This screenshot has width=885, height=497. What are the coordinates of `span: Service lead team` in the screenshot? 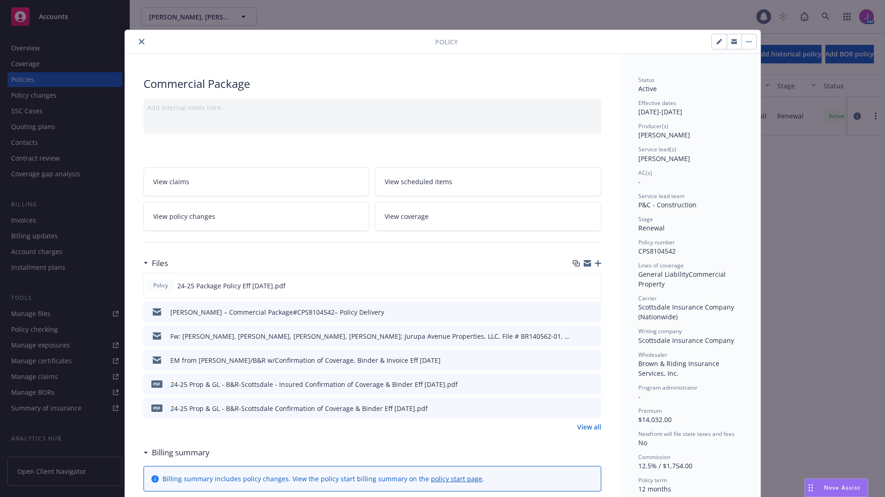 It's located at (661, 196).